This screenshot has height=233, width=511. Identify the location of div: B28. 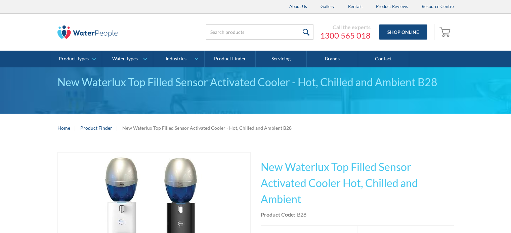
(302, 215).